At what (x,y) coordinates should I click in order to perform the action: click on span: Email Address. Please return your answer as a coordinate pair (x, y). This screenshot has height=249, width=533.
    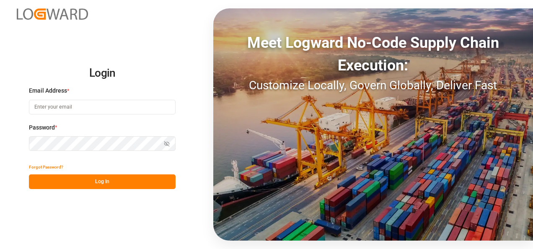
    Looking at the image, I should click on (48, 90).